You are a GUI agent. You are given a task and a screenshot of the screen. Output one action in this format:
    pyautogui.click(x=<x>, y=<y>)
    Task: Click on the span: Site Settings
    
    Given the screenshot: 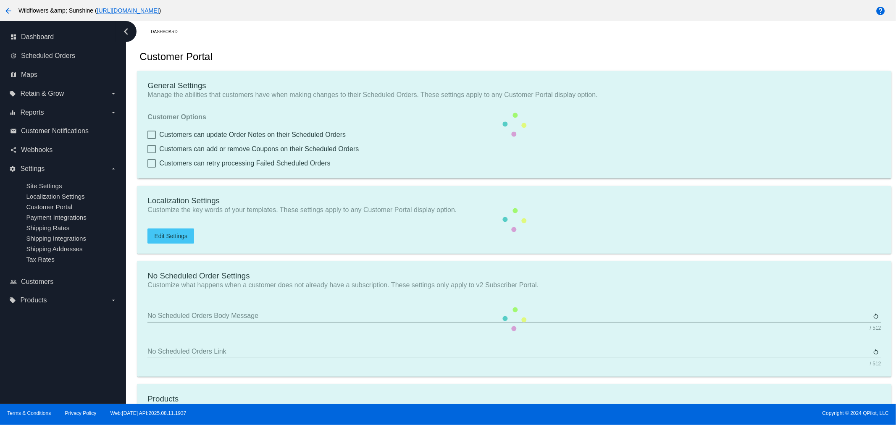 What is the action you would take?
    pyautogui.click(x=44, y=186)
    